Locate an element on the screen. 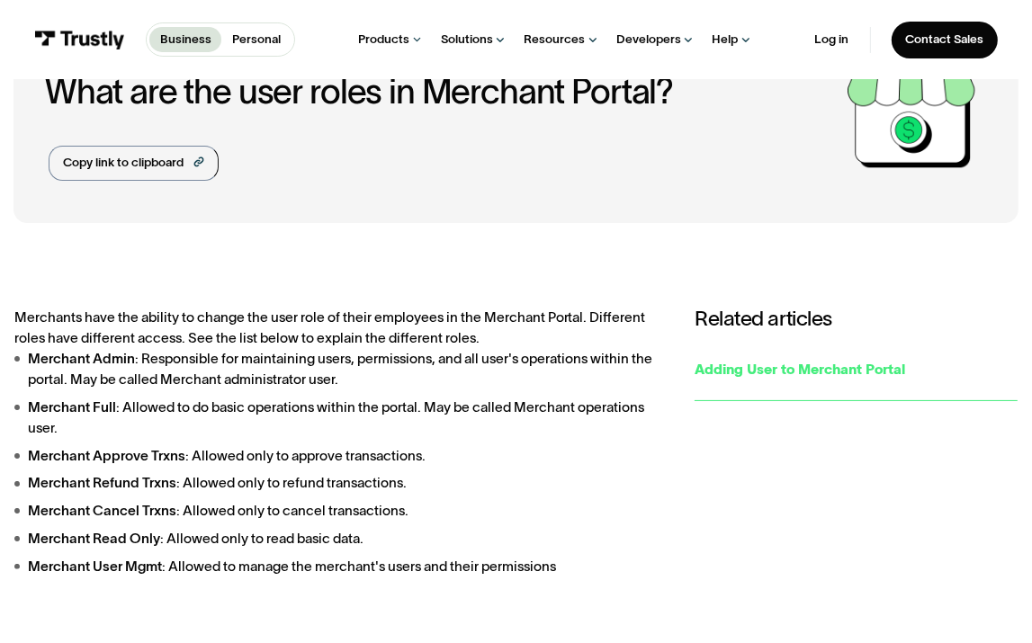 The image size is (1032, 643). a: Business is located at coordinates (185, 40).